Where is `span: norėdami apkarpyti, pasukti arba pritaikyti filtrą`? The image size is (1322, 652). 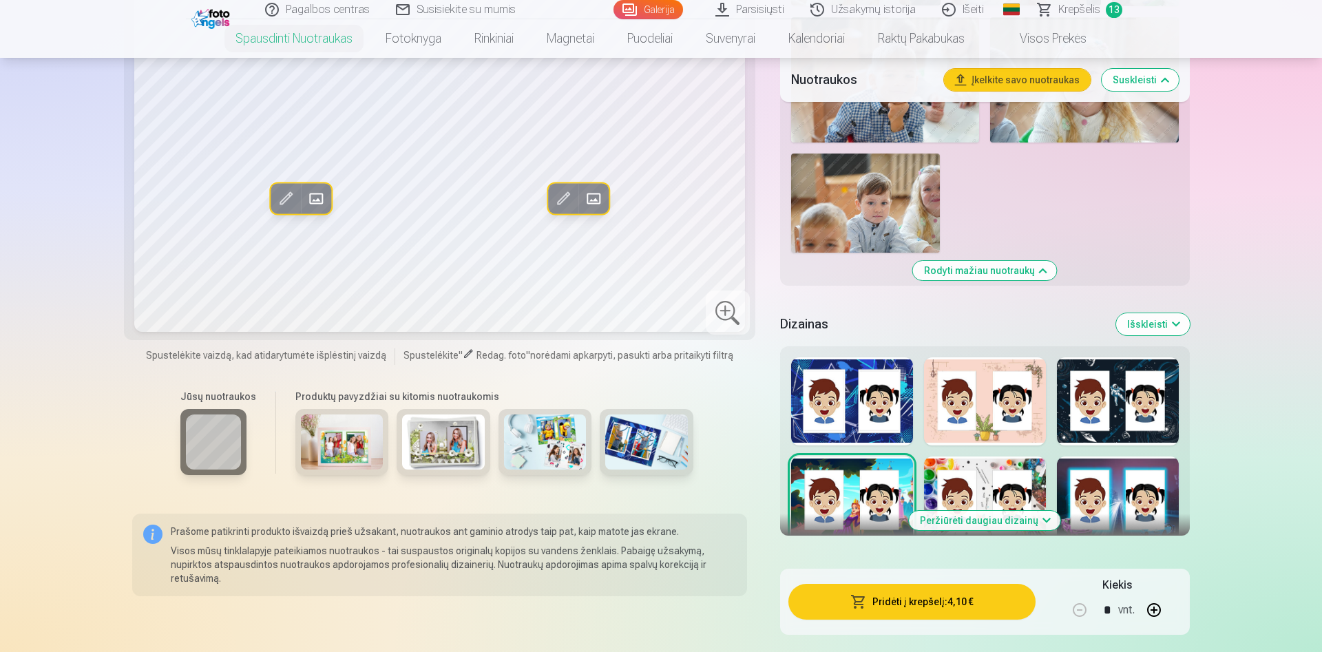 span: norėdami apkarpyti, pasukti arba pritaikyti filtrą is located at coordinates (631, 355).